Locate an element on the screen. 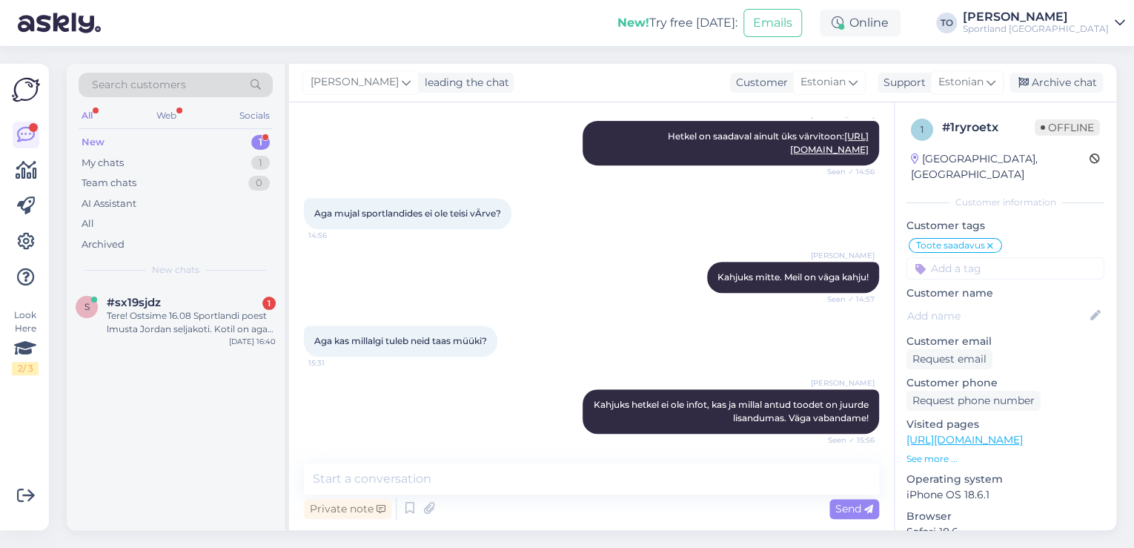  div: Archived is located at coordinates (103, 245).